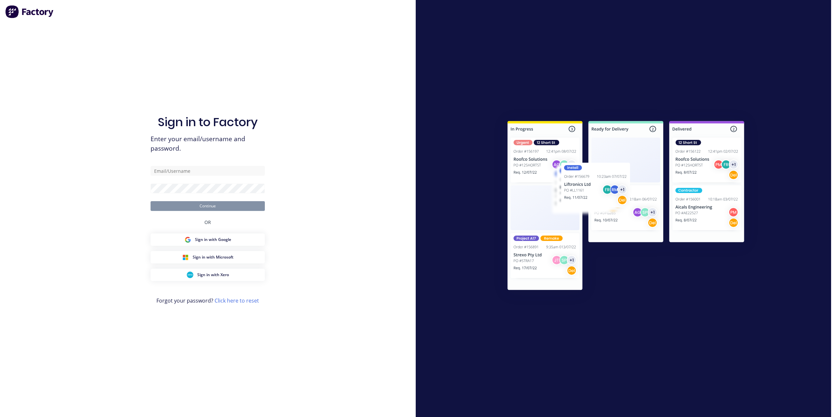  I want to click on input: Email/Username, so click(208, 171).